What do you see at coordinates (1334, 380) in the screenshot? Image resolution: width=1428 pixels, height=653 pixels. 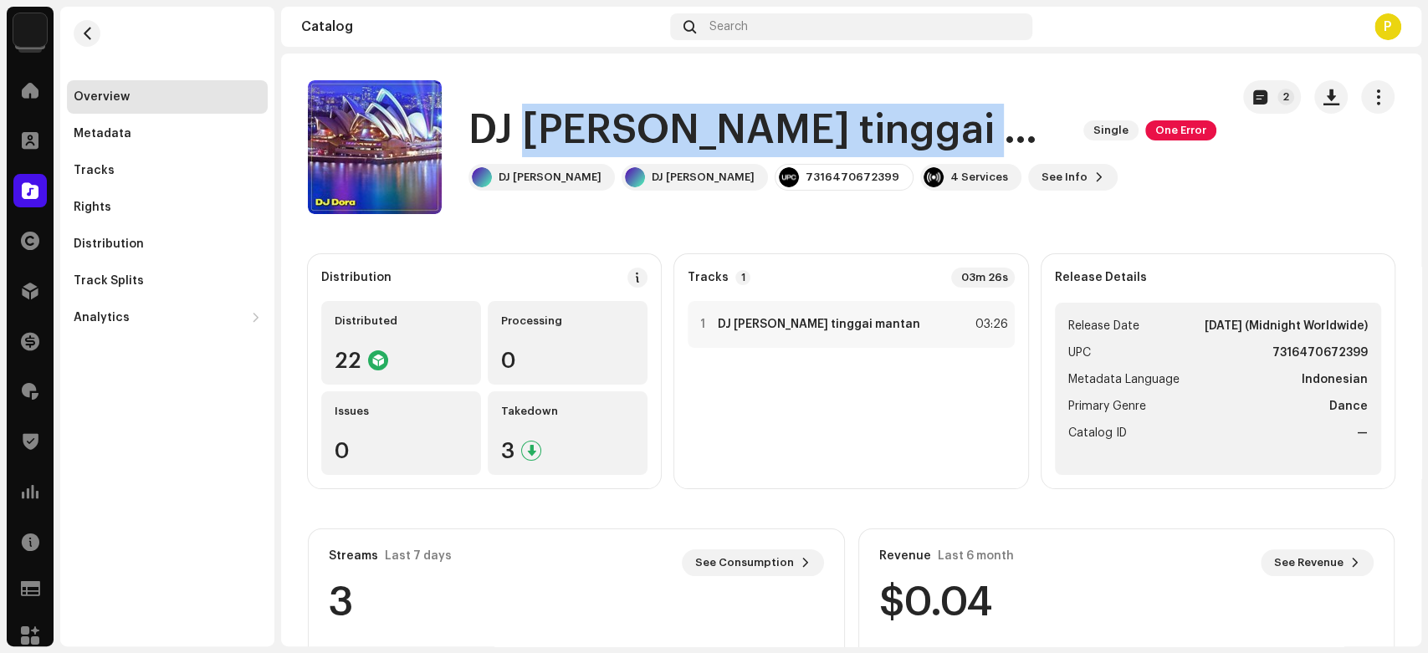 I see `strong: Indonesian` at bounding box center [1334, 380].